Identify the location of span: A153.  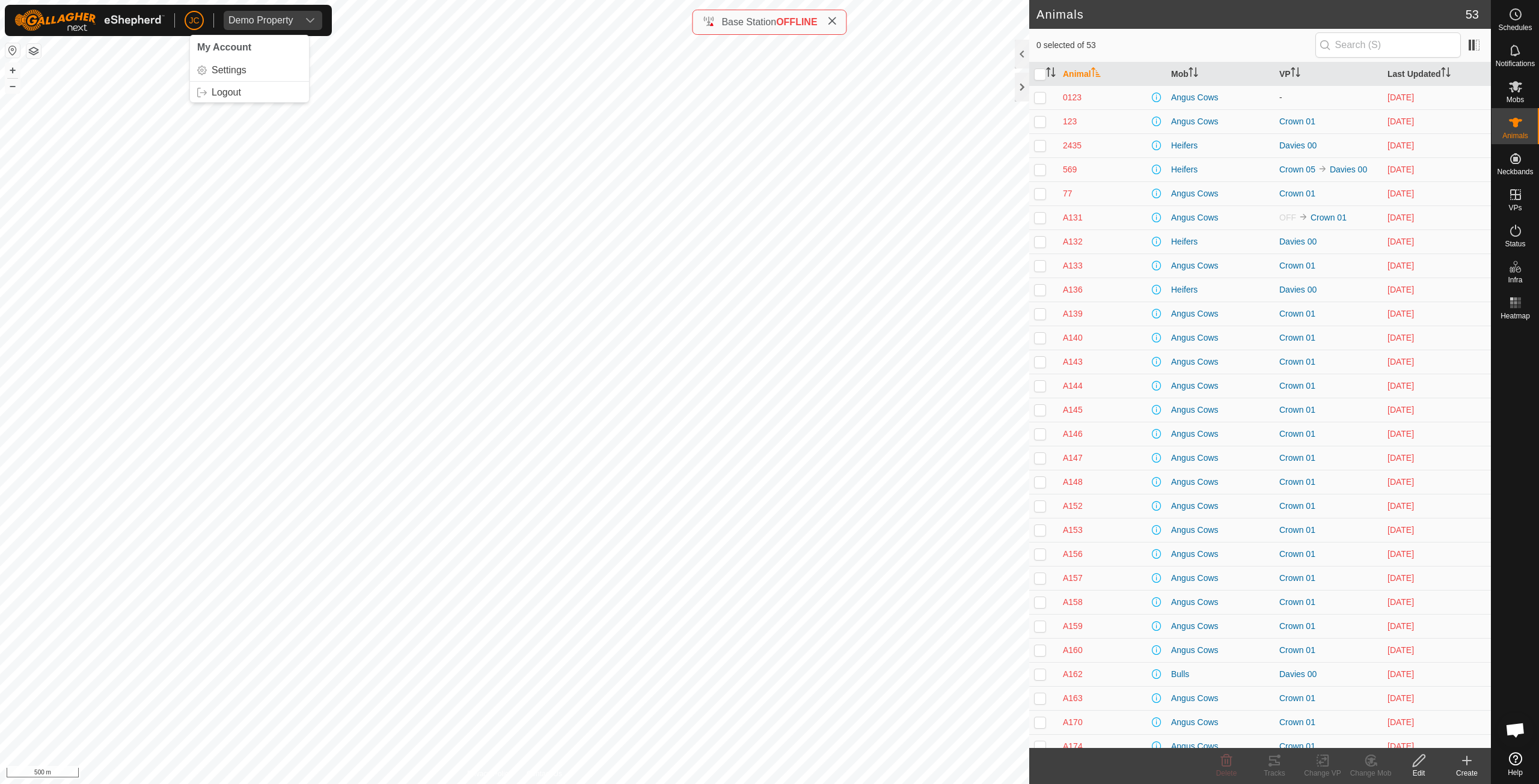
(1072, 530).